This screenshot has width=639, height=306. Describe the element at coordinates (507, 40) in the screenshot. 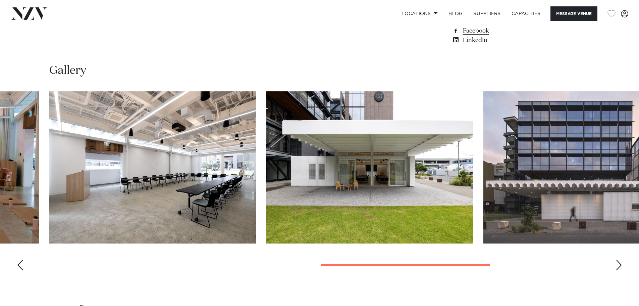

I see `a: LinkedIn` at that location.